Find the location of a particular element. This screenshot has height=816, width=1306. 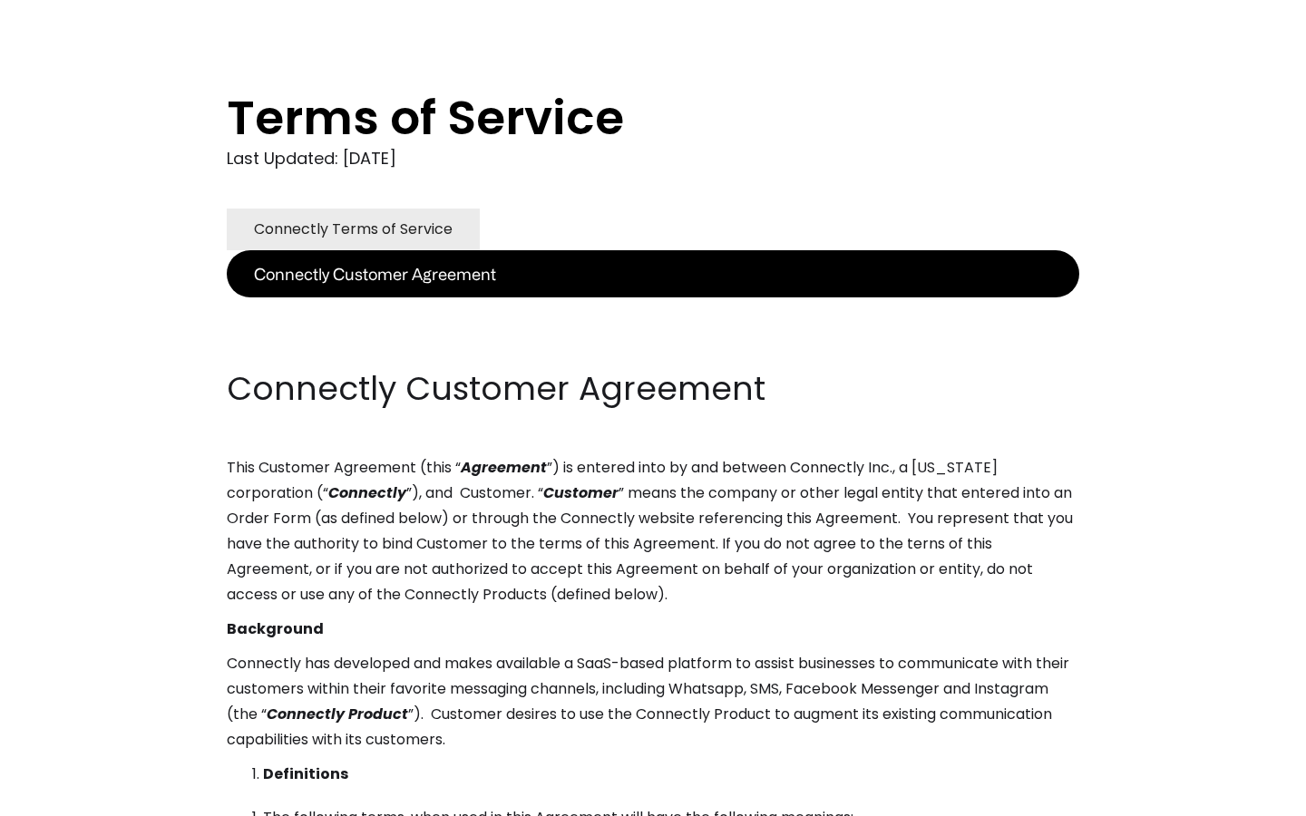

p: Connectly has developed and makes available a SaaS-based platform to assist businesses to communi... is located at coordinates (653, 702).